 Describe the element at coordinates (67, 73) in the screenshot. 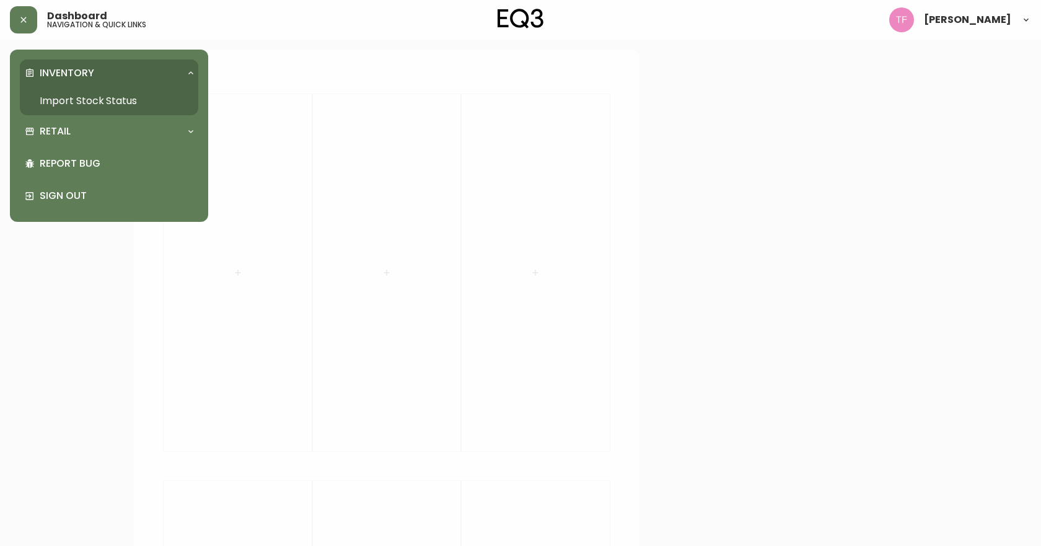

I see `p: Inventory` at that location.